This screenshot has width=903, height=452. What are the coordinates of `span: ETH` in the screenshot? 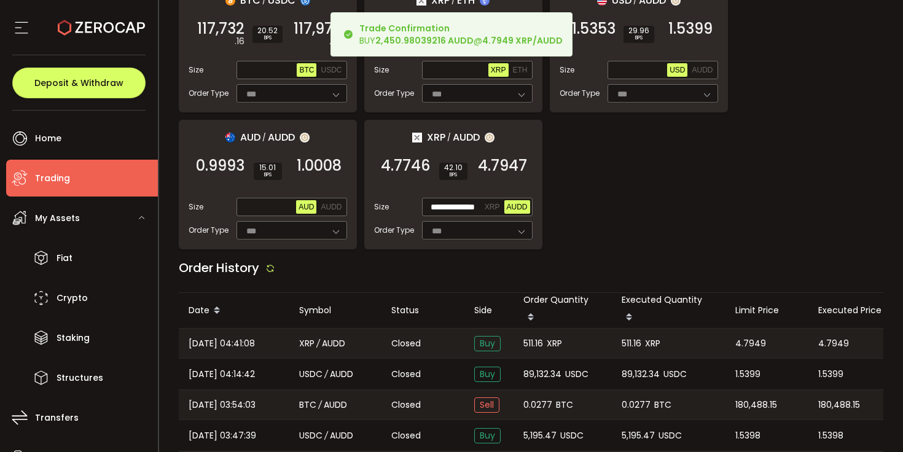 It's located at (521, 70).